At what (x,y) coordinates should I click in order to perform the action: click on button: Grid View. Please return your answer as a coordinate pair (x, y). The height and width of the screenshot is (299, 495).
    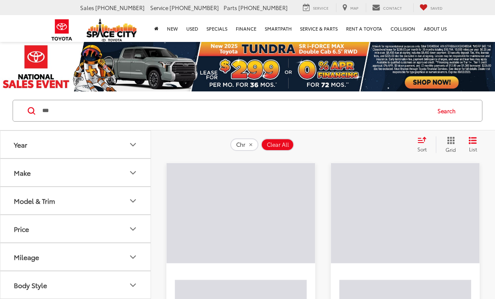
    Looking at the image, I should click on (449, 145).